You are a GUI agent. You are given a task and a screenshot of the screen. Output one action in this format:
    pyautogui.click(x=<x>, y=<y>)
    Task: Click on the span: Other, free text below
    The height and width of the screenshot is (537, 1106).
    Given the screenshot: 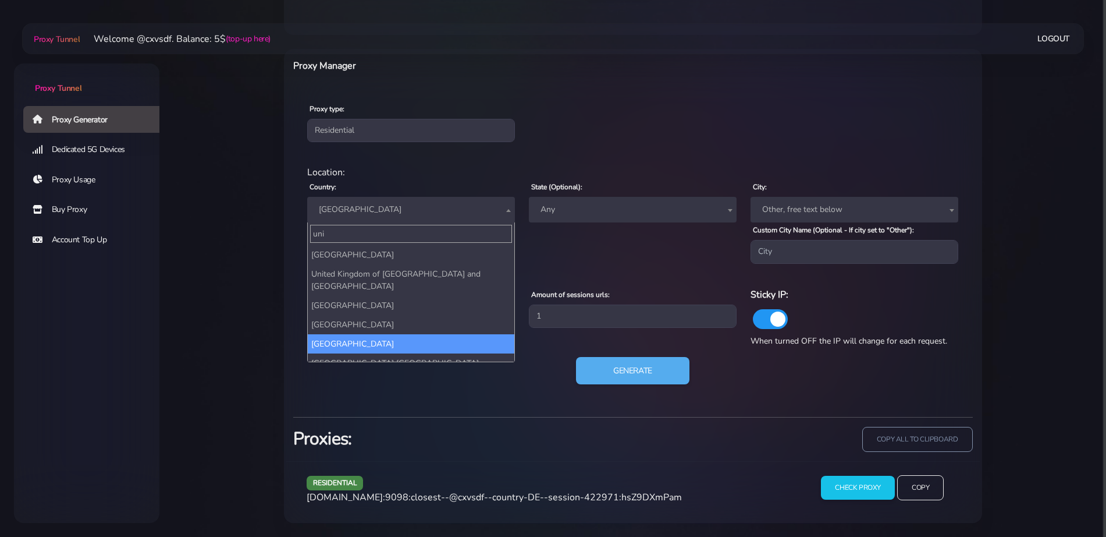 What is the action you would take?
    pyautogui.click(x=854, y=209)
    